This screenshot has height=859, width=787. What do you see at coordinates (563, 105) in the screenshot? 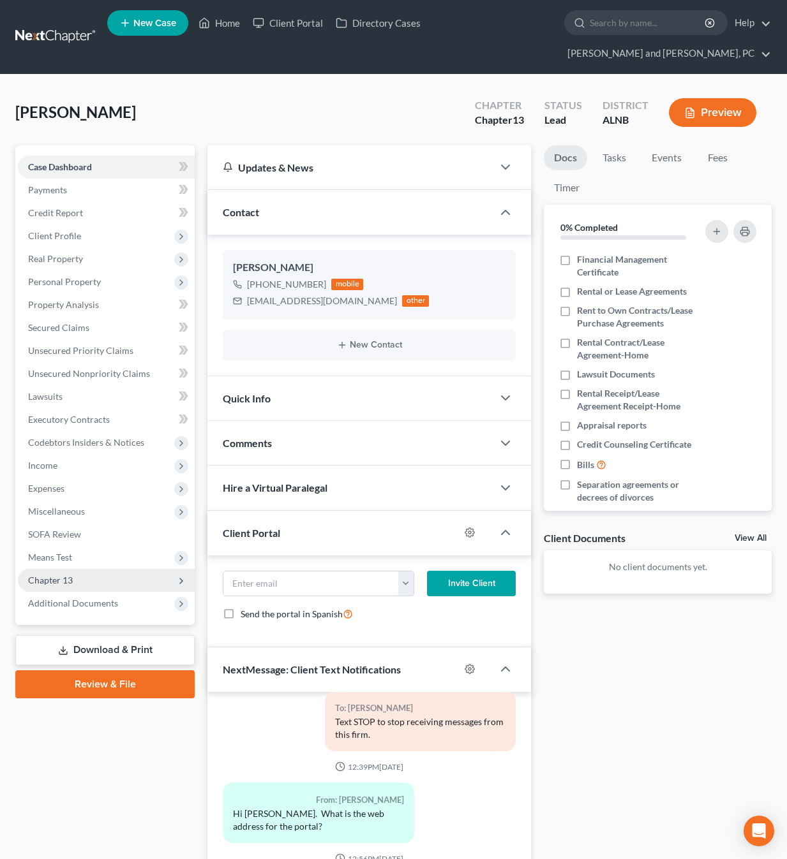
I see `div: Status` at bounding box center [563, 105].